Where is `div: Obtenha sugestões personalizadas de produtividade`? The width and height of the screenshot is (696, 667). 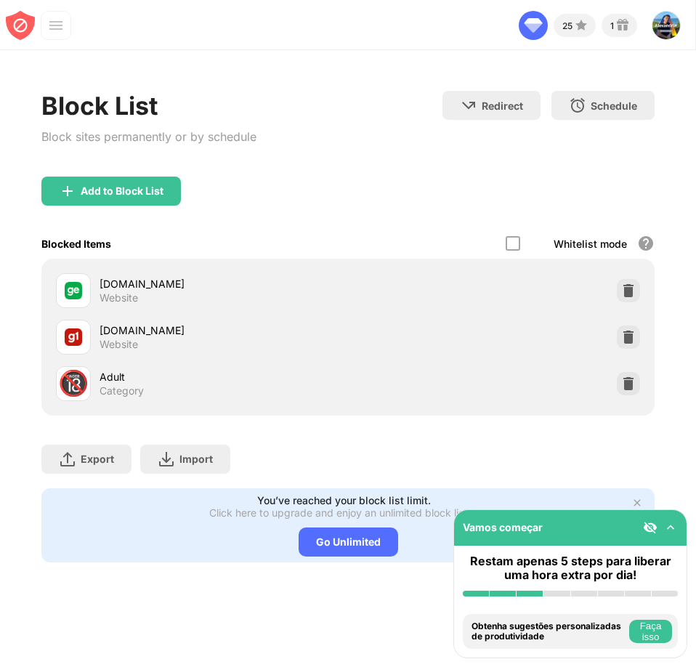 div: Obtenha sugestões personalizadas de produtividade is located at coordinates (548, 631).